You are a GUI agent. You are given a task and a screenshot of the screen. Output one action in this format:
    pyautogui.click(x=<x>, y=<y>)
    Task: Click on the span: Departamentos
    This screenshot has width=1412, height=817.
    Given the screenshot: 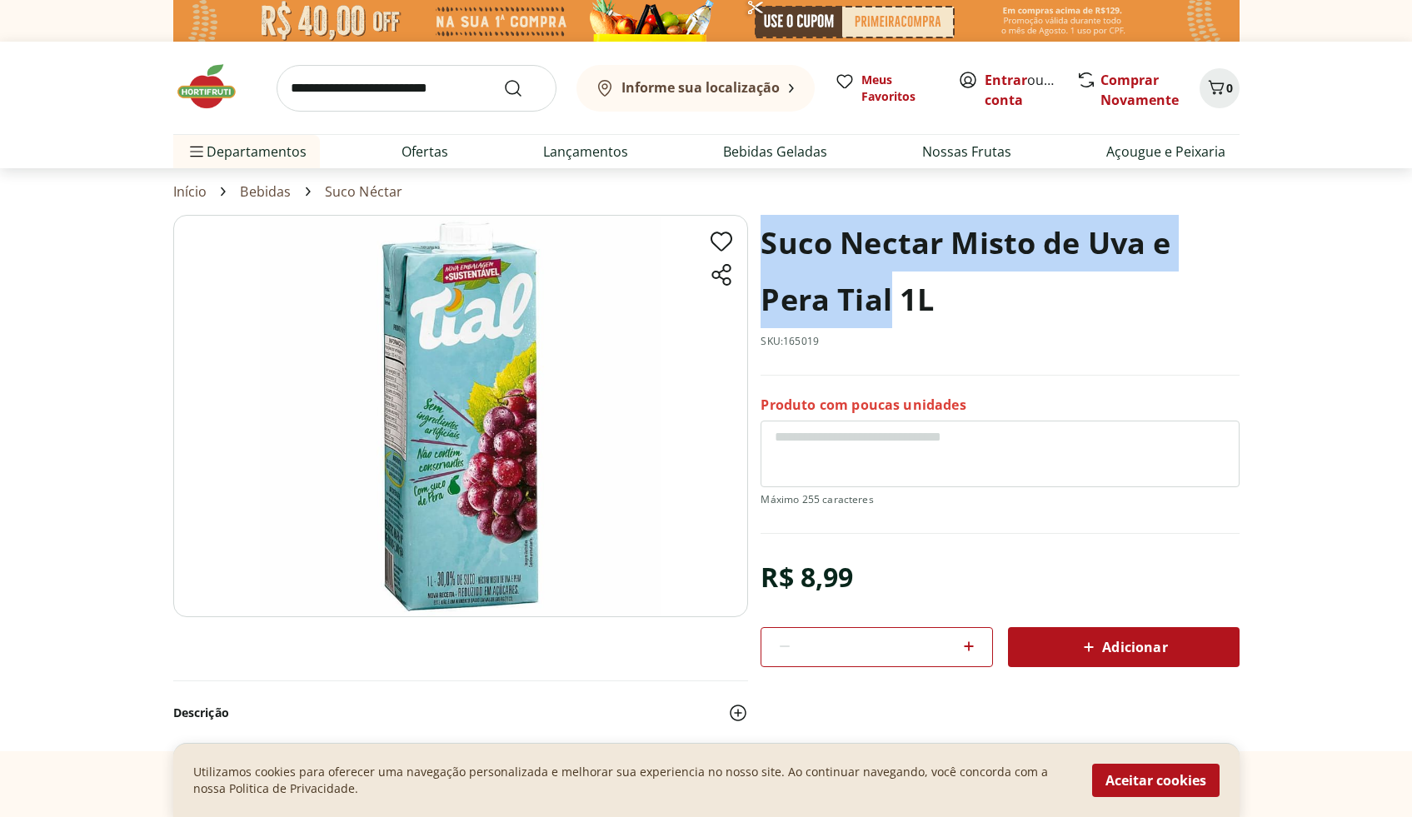 What is the action you would take?
    pyautogui.click(x=247, y=152)
    